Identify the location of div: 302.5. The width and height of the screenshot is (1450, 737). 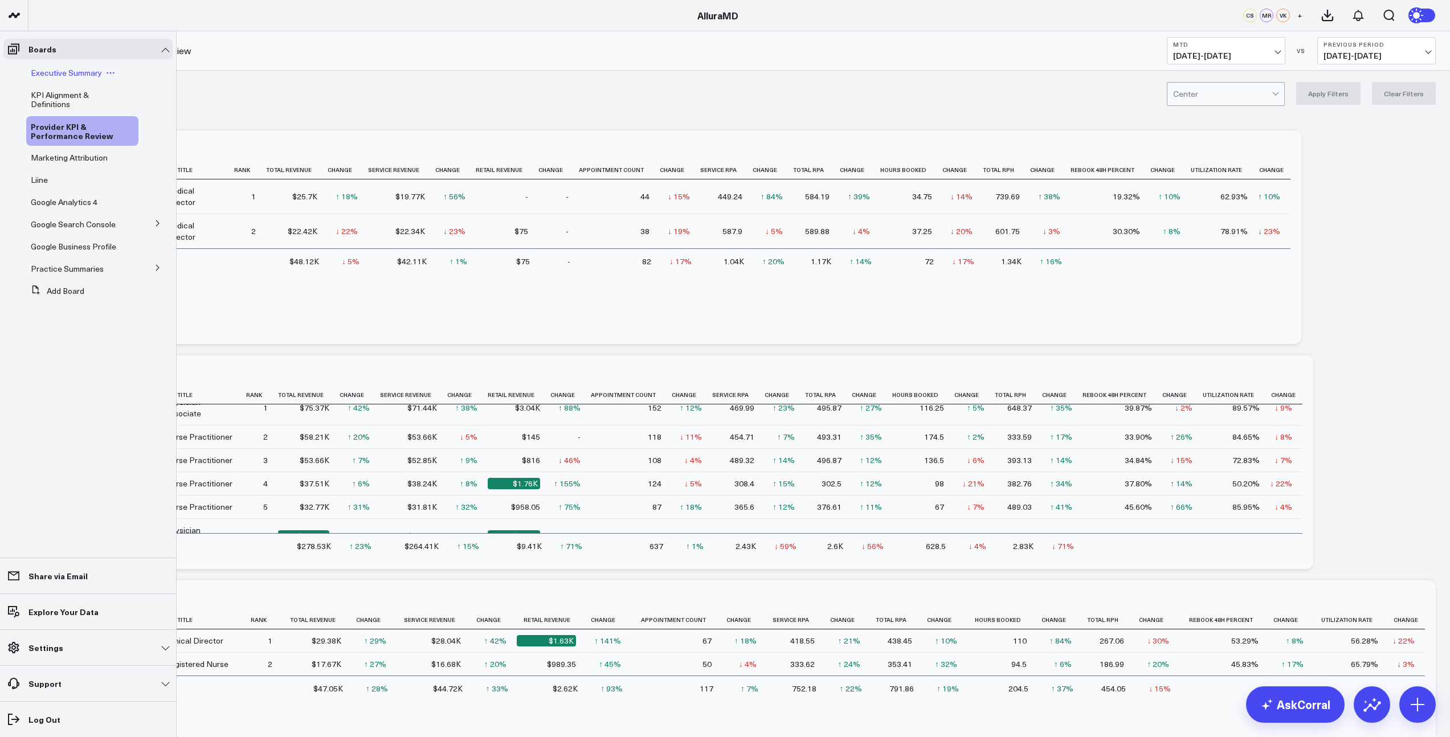
(831, 484).